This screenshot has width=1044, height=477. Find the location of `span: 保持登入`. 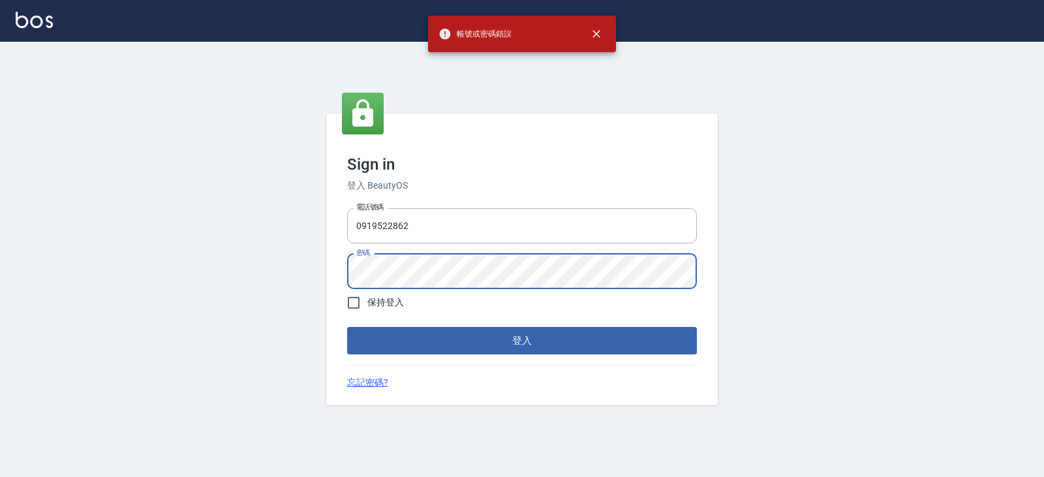

span: 保持登入 is located at coordinates (386, 302).